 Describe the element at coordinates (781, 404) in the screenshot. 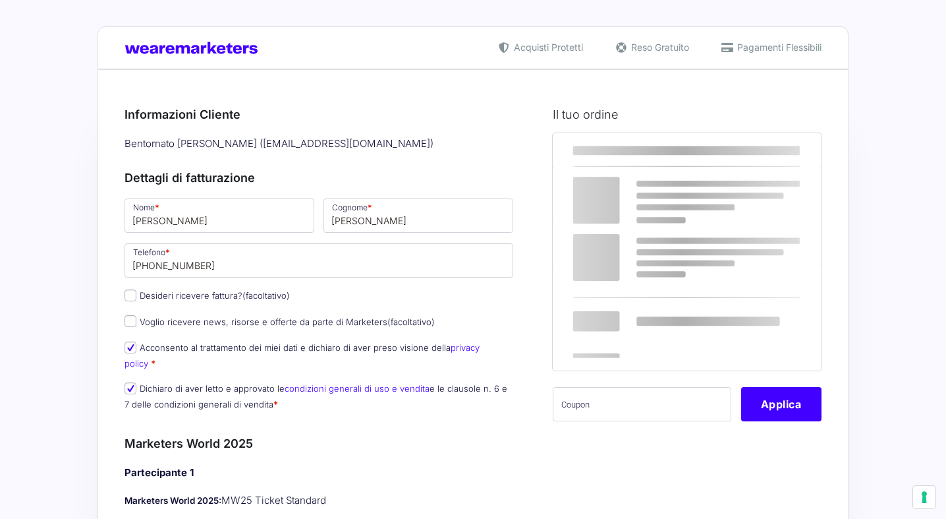

I see `button: Applica` at that location.